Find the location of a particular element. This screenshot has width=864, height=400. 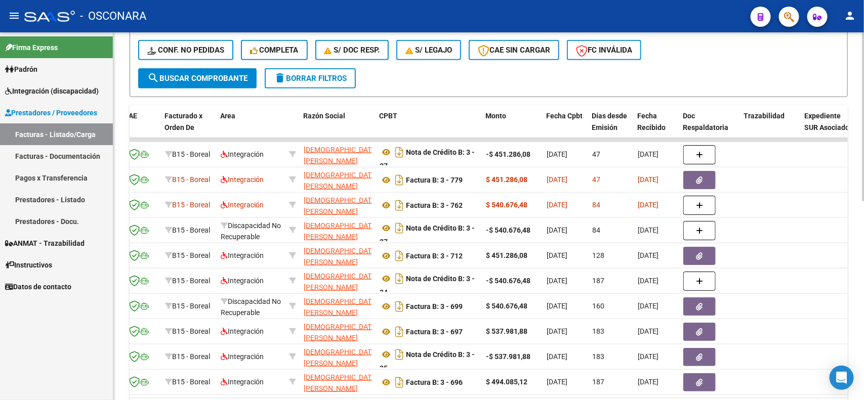

strong: $ 494.085,12 is located at coordinates (507, 382).